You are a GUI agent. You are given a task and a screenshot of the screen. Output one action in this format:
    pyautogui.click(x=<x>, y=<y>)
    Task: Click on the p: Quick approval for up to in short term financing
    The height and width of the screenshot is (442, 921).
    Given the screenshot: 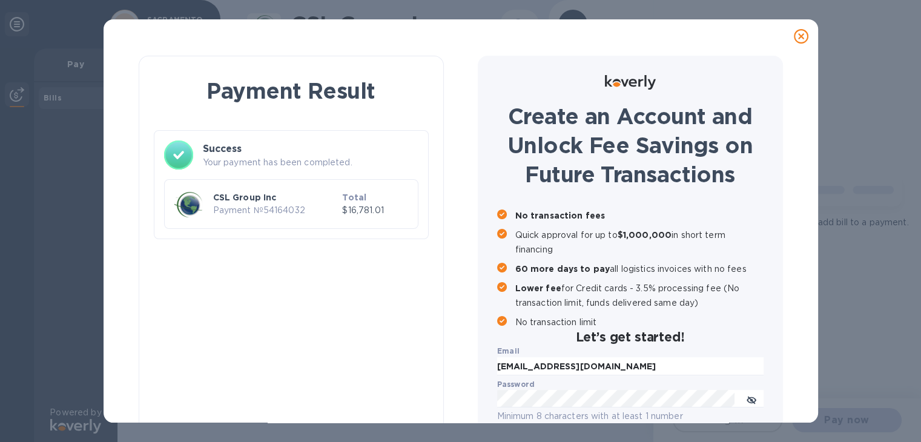 What is the action you would take?
    pyautogui.click(x=640, y=242)
    